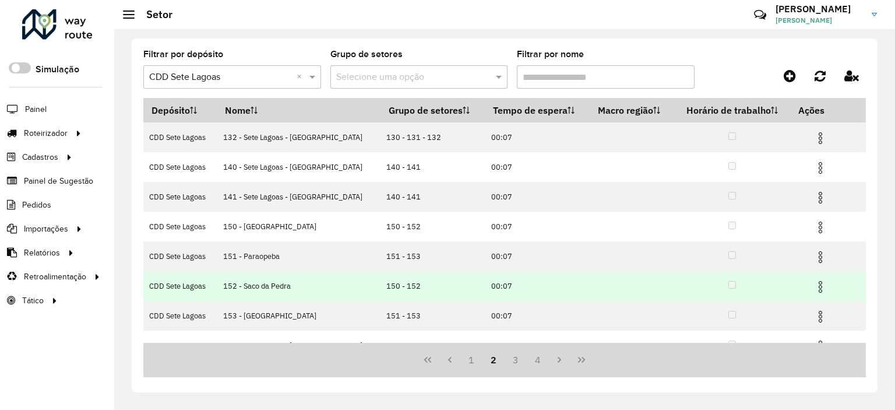  I want to click on button: 4, so click(538, 360).